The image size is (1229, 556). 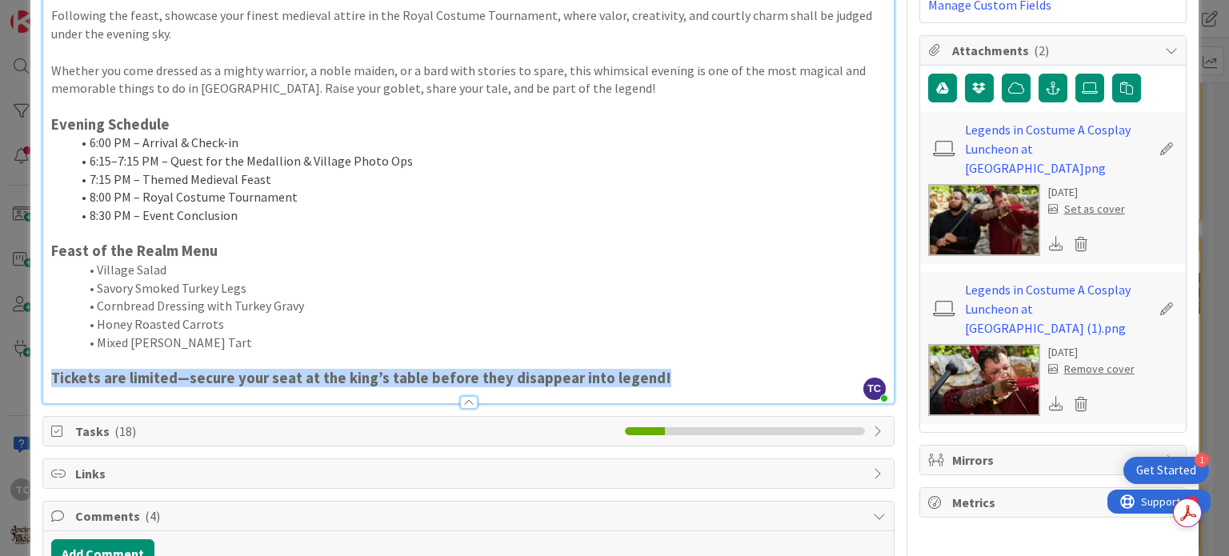 What do you see at coordinates (478, 142) in the screenshot?
I see `li: 6:00 PM – Arrival & Check-in` at bounding box center [478, 142].